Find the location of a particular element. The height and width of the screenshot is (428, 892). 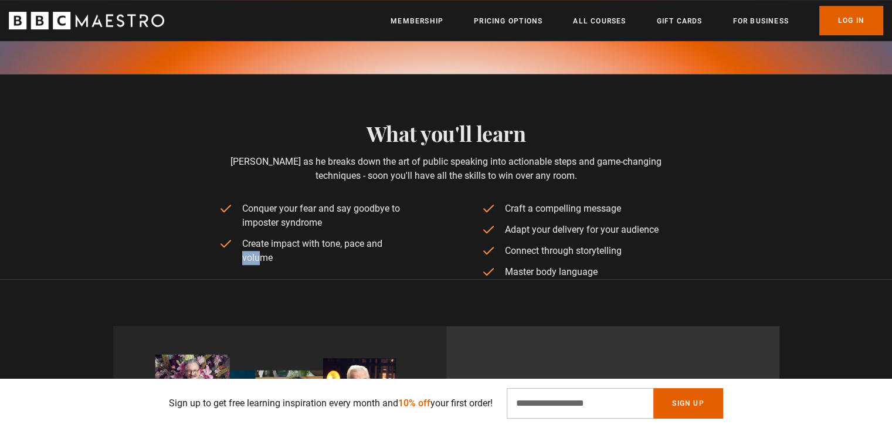

li: Create impact with tone, pace and volume is located at coordinates (315, 251).